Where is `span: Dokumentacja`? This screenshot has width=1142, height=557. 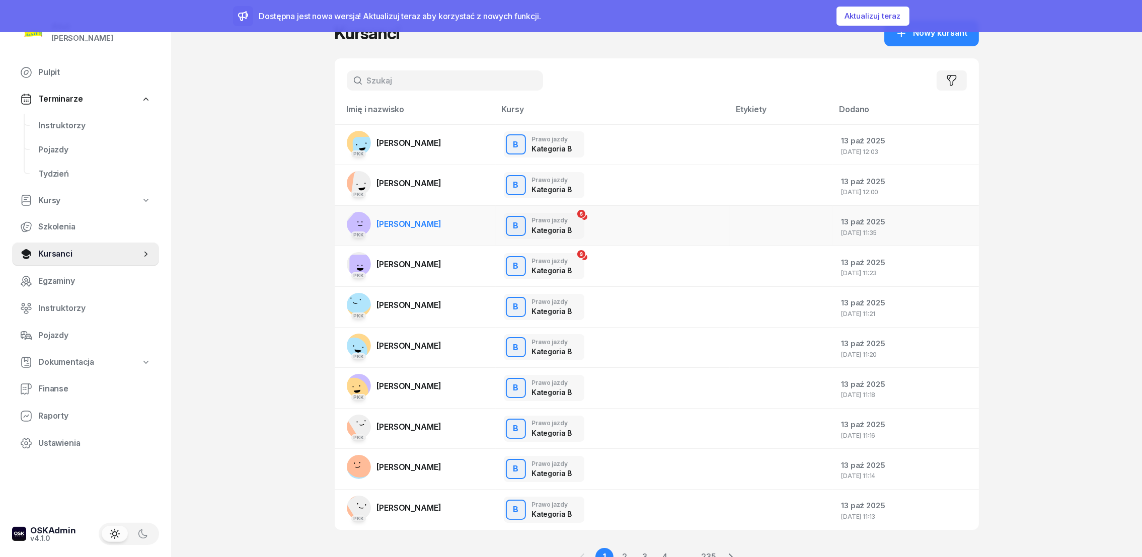
span: Dokumentacja is located at coordinates (66, 363).